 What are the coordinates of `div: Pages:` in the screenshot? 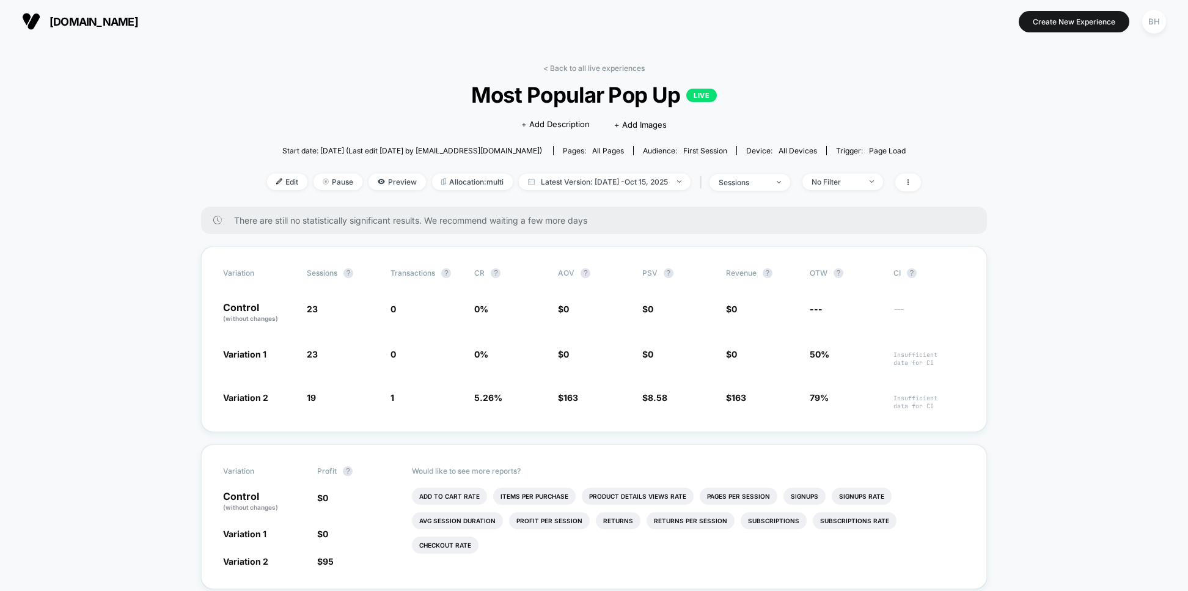 It's located at (594, 150).